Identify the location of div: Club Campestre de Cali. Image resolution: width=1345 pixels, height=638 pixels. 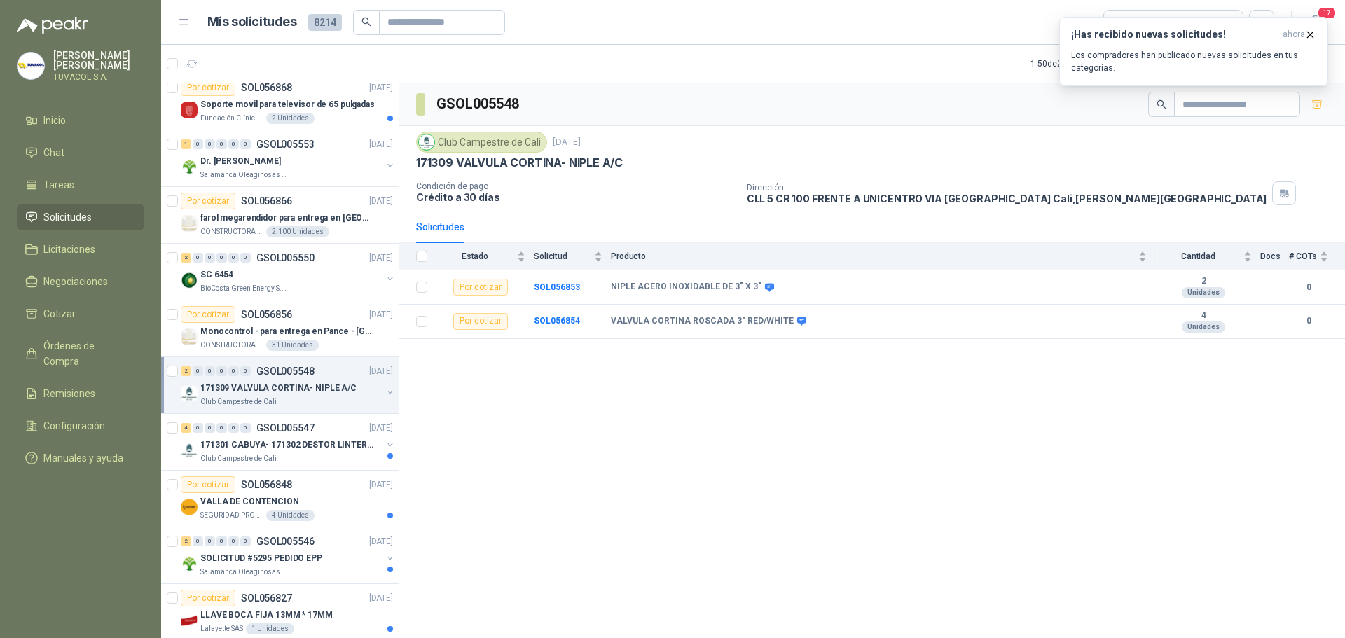
(481, 142).